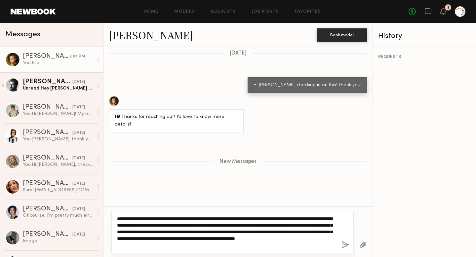  What do you see at coordinates (23, 34) in the screenshot?
I see `span: Messages` at bounding box center [23, 34].